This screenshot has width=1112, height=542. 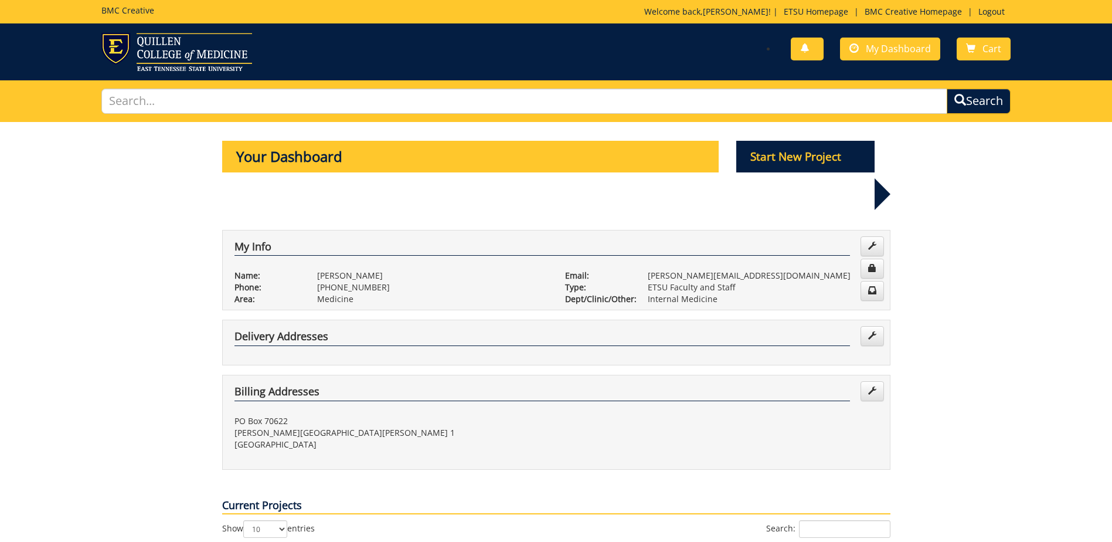 What do you see at coordinates (829, 529) in the screenshot?
I see `label: Search:` at bounding box center [829, 529].